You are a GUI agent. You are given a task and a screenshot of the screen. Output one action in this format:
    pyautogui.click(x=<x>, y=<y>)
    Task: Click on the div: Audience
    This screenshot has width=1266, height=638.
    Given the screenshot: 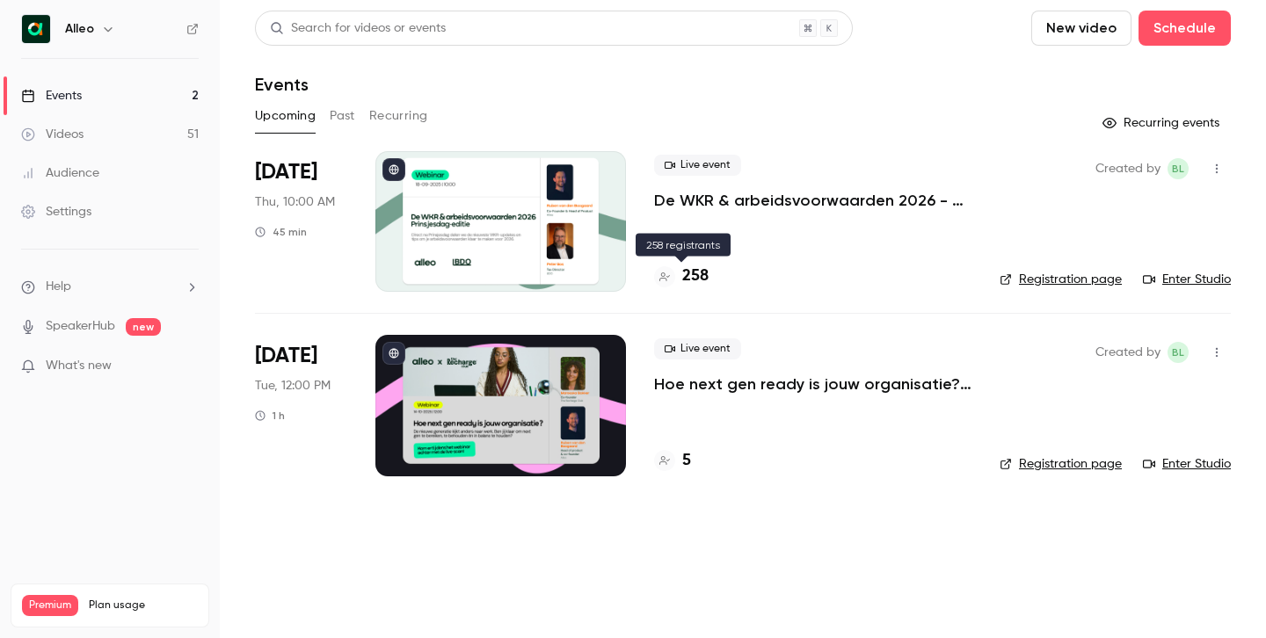 What is the action you would take?
    pyautogui.click(x=60, y=173)
    